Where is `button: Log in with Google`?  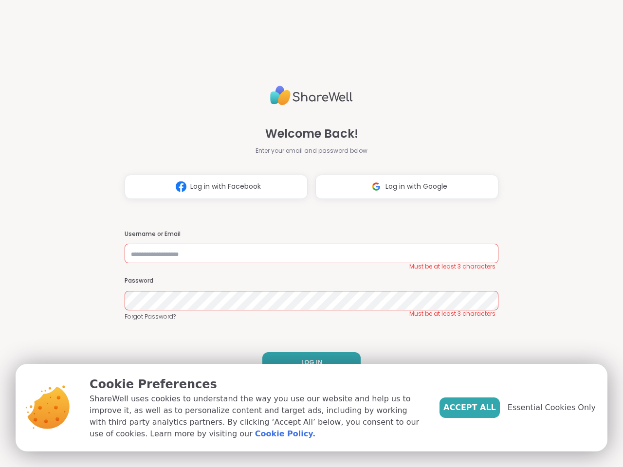
button: Log in with Google is located at coordinates (407, 187).